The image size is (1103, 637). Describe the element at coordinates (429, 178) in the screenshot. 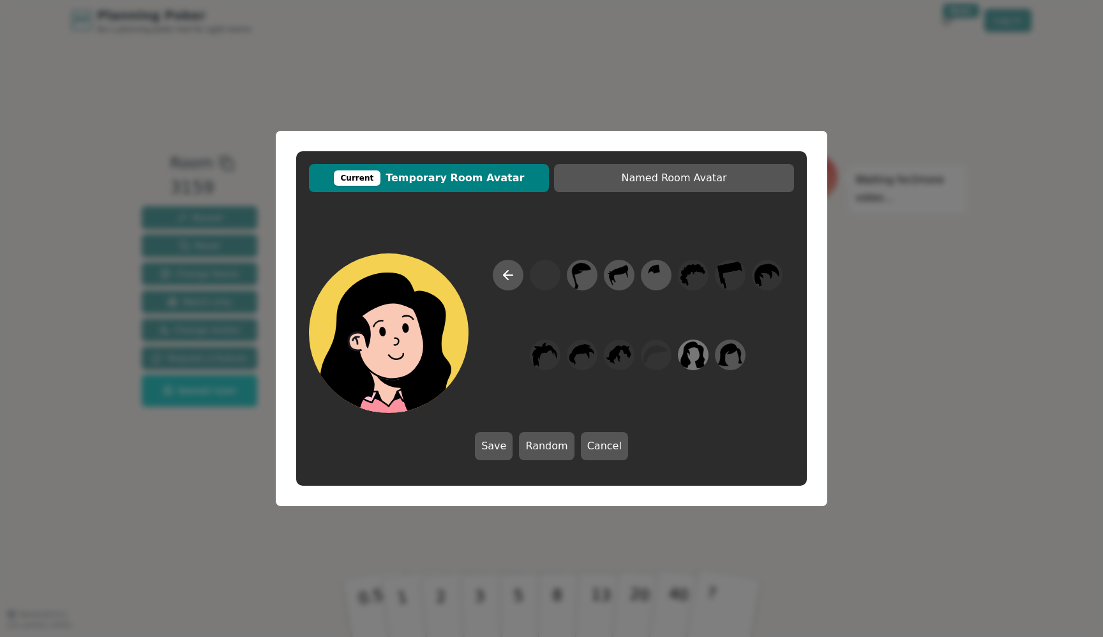

I see `button: CurrentTemporary Room Avatar` at that location.